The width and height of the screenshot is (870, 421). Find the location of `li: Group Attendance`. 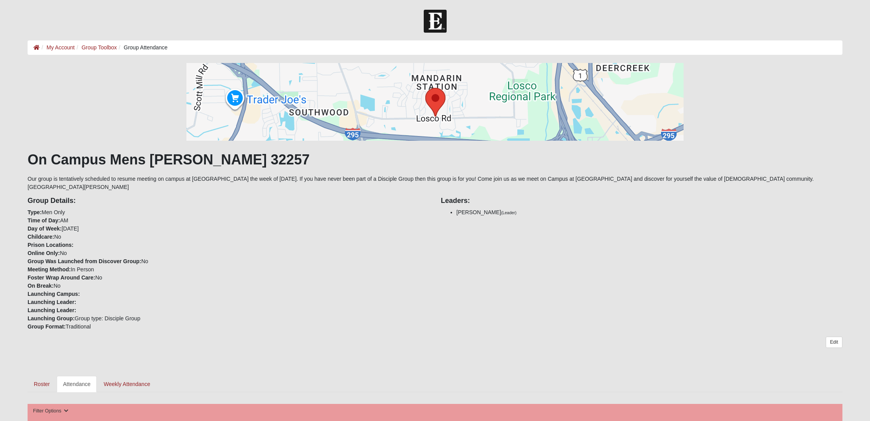

li: Group Attendance is located at coordinates (142, 47).